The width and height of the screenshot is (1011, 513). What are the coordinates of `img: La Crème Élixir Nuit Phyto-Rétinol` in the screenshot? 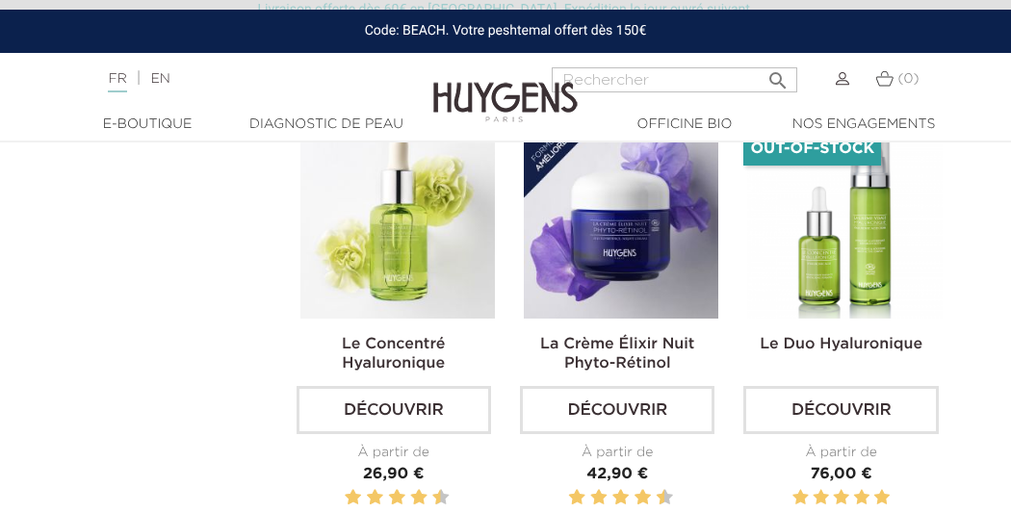 It's located at (621, 221).